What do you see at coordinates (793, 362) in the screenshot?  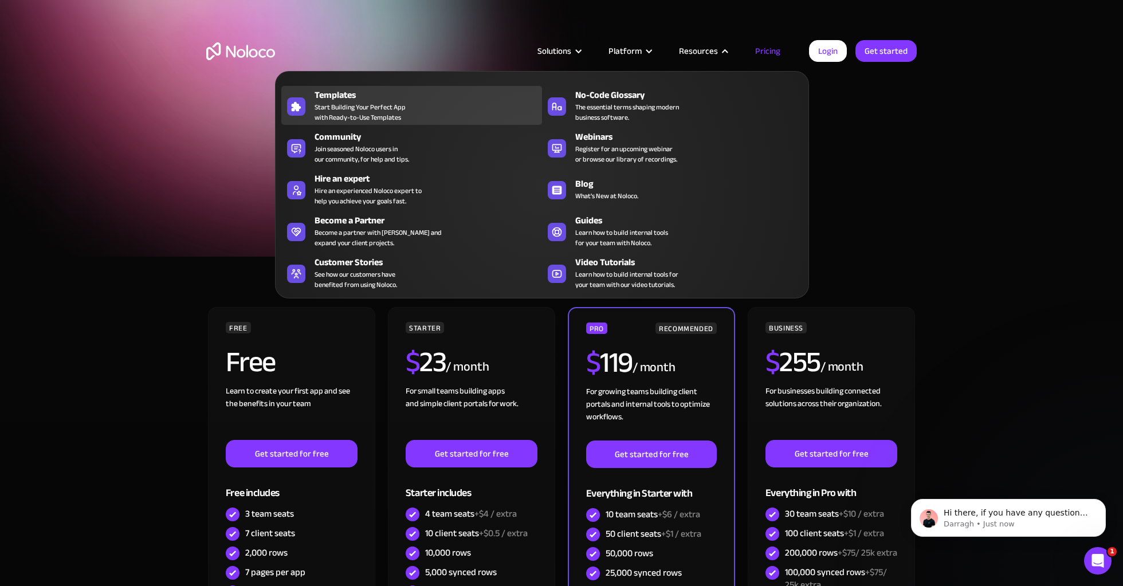 I see `h2: 255` at bounding box center [793, 362].